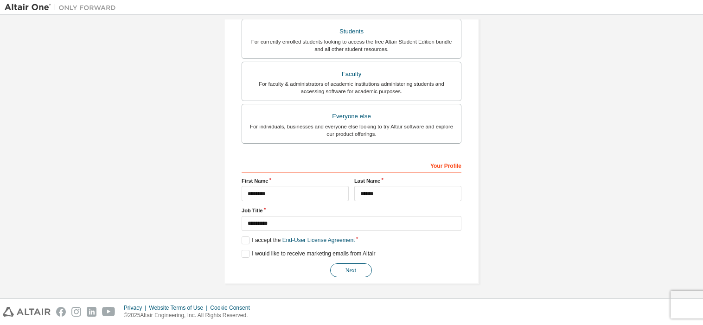  Describe the element at coordinates (63, 7) in the screenshot. I see `img: Altair One` at that location.